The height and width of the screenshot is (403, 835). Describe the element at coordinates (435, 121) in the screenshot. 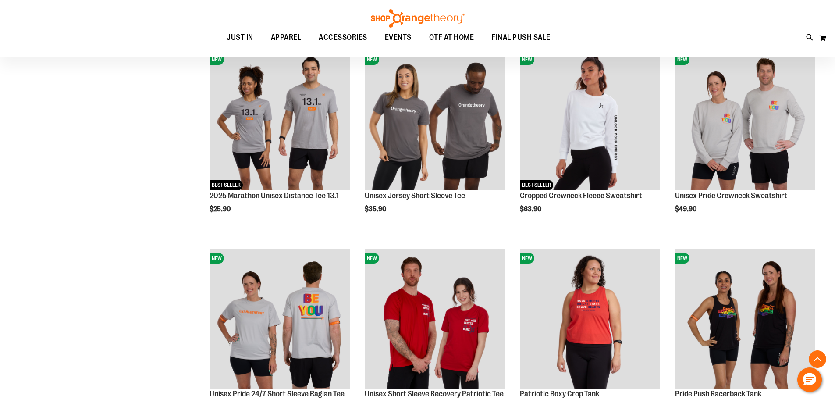

I see `a: Unisex Jersey Short Sleeve TeeNEW` at that location.